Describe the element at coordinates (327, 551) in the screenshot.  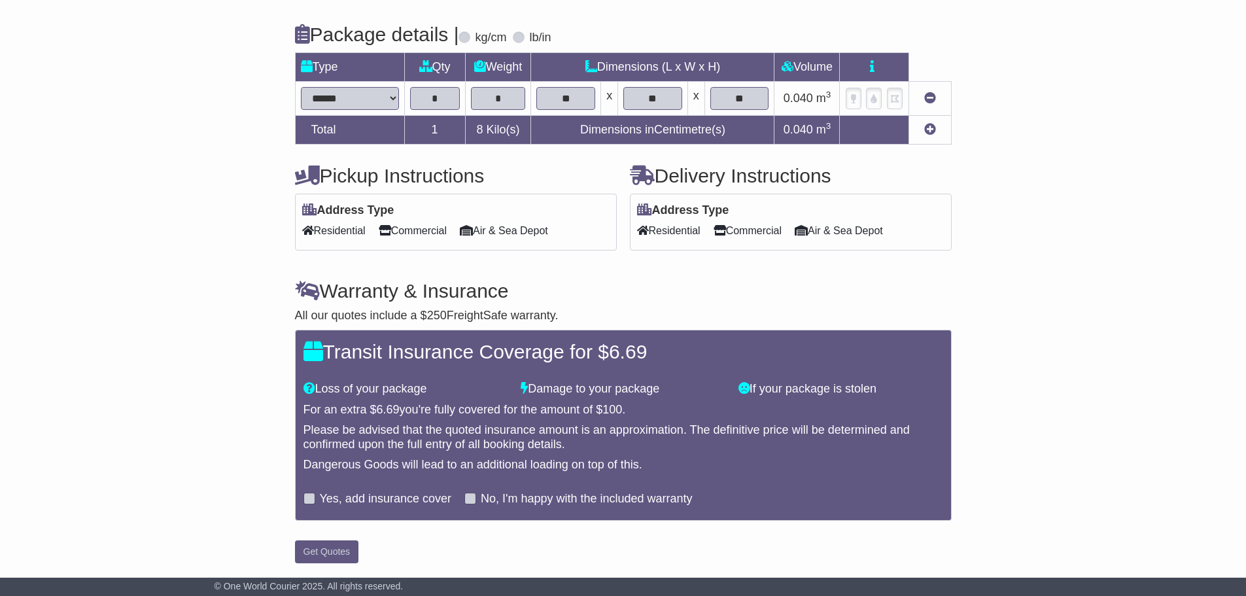
I see `button: Get Quotes` at that location.